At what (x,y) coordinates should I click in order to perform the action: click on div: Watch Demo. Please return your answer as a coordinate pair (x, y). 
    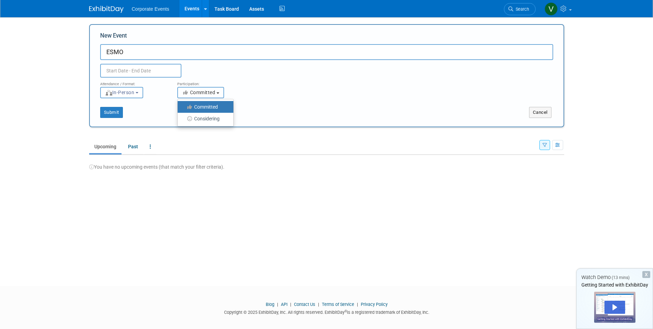
    Looking at the image, I should click on (615, 277).